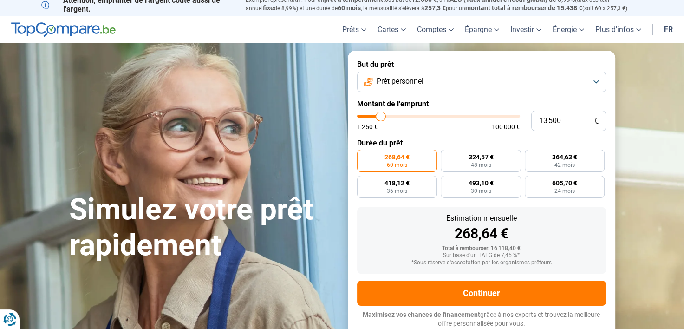  What do you see at coordinates (524, 8) in the screenshot?
I see `span: montant total à rembourser de 15.438 €` at bounding box center [524, 8].